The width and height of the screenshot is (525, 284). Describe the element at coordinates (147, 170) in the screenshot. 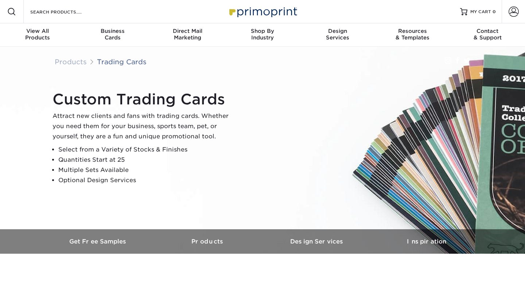

I see `li: Multiple Sets Available` at that location.